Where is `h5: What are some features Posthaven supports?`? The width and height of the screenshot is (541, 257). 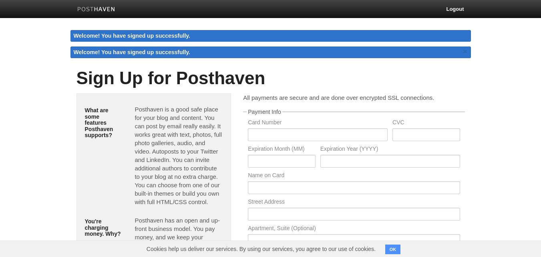 h5: What are some features Posthaven supports? is located at coordinates (104, 122).